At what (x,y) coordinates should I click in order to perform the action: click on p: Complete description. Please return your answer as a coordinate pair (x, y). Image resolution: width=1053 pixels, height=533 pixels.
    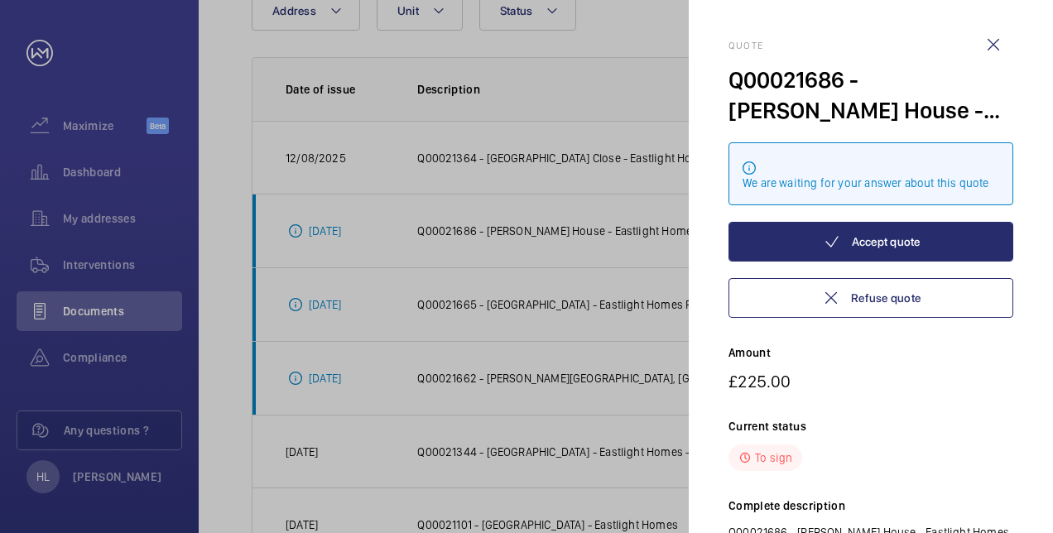
    Looking at the image, I should click on (871, 506).